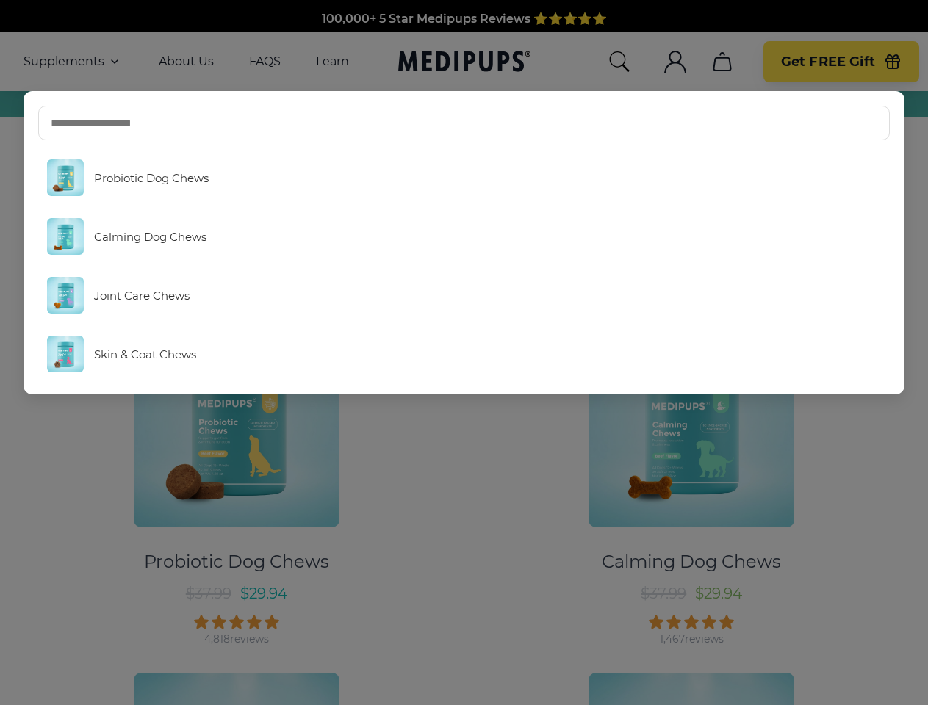 Image resolution: width=928 pixels, height=705 pixels. What do you see at coordinates (150, 237) in the screenshot?
I see `span: Calming Dog Chews` at bounding box center [150, 237].